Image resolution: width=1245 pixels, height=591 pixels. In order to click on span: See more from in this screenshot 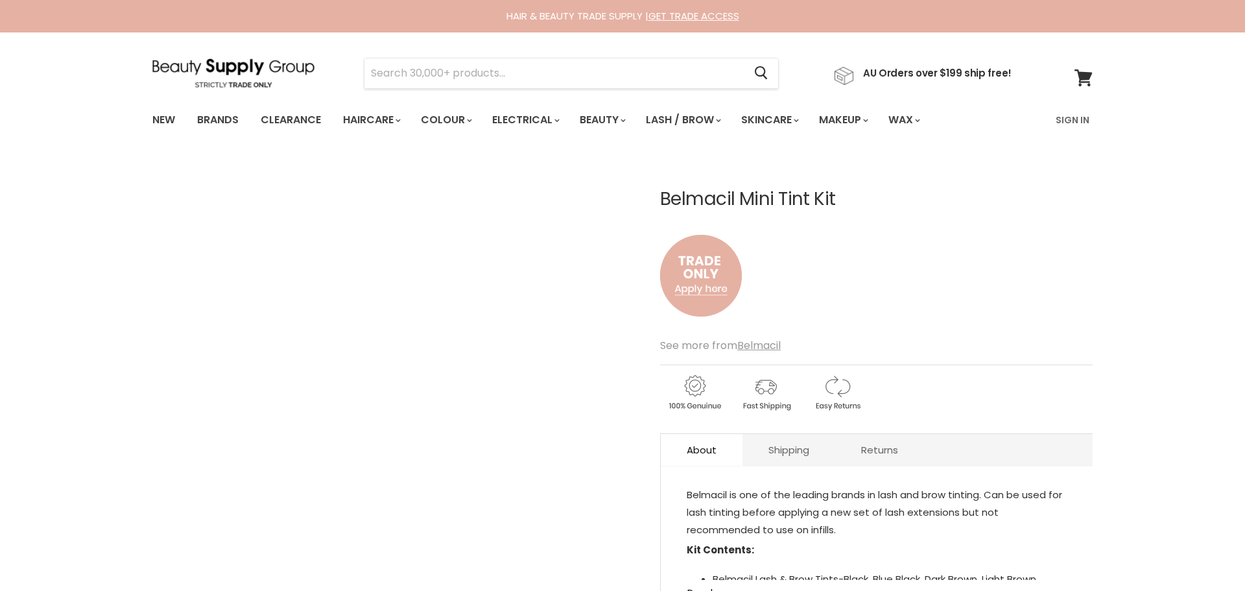, I will do `click(720, 345)`.